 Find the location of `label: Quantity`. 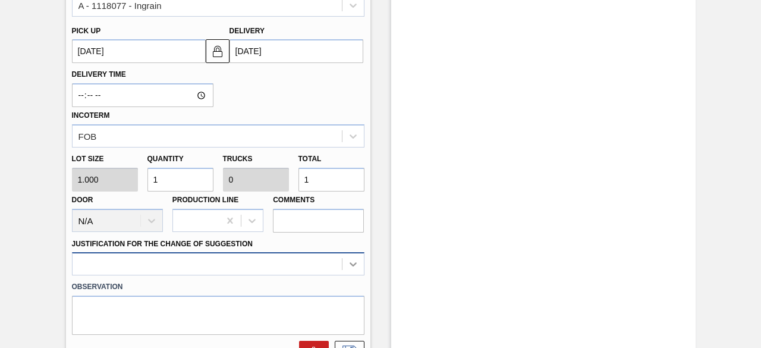

label: Quantity is located at coordinates (165, 159).